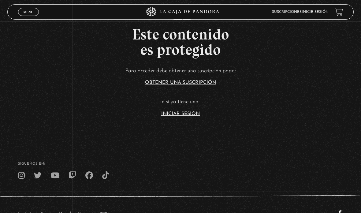 The width and height of the screenshot is (361, 213). I want to click on a: Iniciar Sesión, so click(181, 114).